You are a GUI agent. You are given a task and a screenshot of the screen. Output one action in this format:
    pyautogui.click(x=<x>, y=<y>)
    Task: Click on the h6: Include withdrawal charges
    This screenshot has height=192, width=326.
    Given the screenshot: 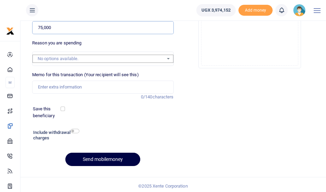 What is the action you would take?
    pyautogui.click(x=55, y=135)
    